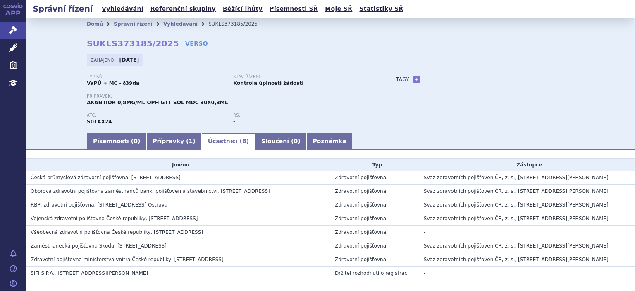 This screenshot has width=635, height=291. I want to click on th: Typ, so click(375, 165).